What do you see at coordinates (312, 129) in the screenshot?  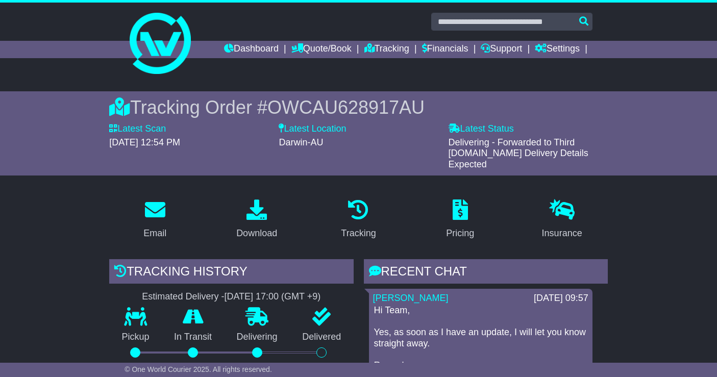 I see `label: Latest Location` at bounding box center [312, 129].